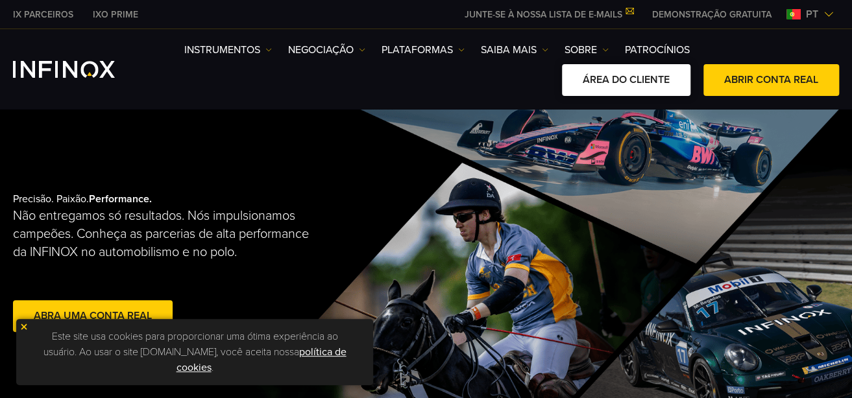 The width and height of the screenshot is (852, 398). Describe the element at coordinates (712, 14) in the screenshot. I see `a: INFINOX MENU` at that location.